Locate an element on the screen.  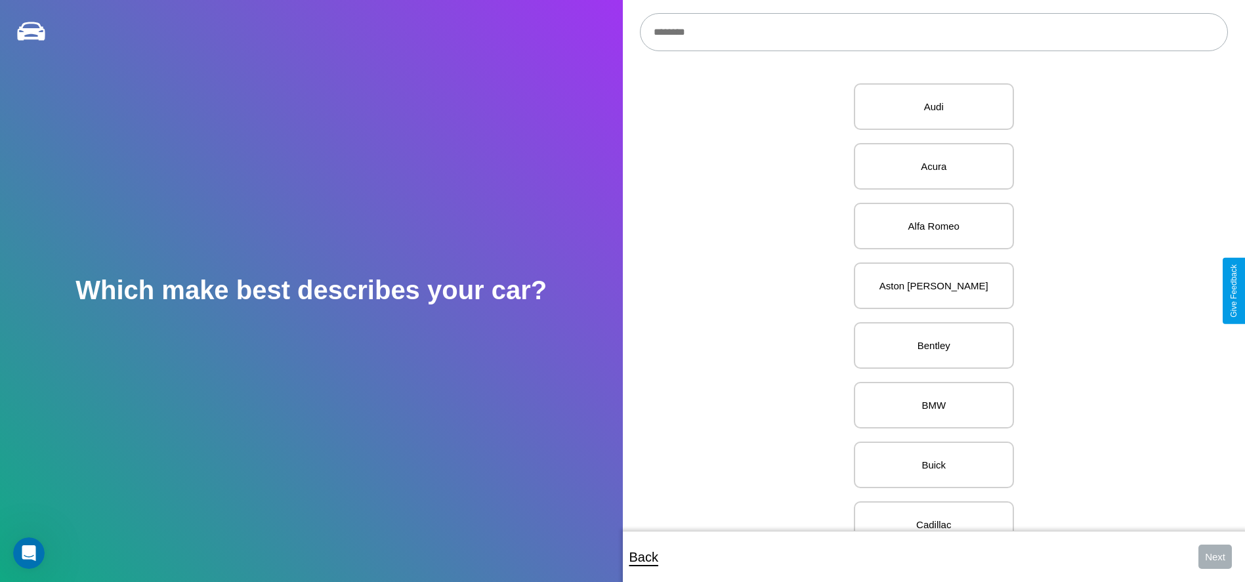
p: Cadillac is located at coordinates (934, 525).